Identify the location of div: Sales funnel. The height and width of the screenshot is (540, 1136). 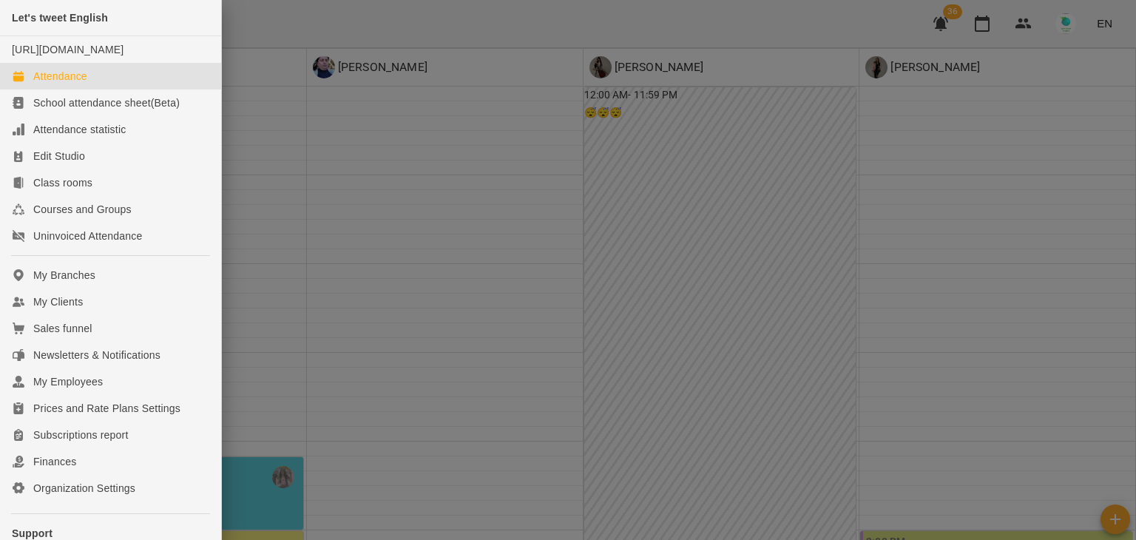
(62, 328).